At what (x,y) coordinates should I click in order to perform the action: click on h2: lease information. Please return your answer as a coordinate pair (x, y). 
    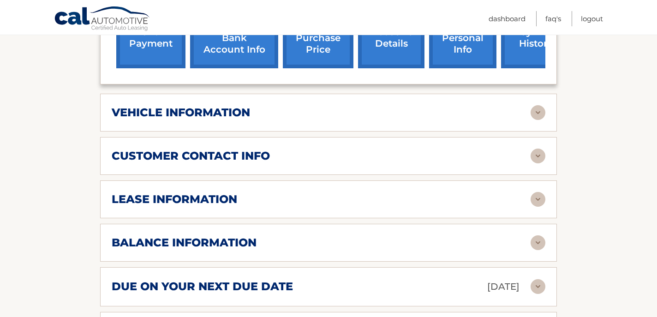
    Looking at the image, I should click on (175, 199).